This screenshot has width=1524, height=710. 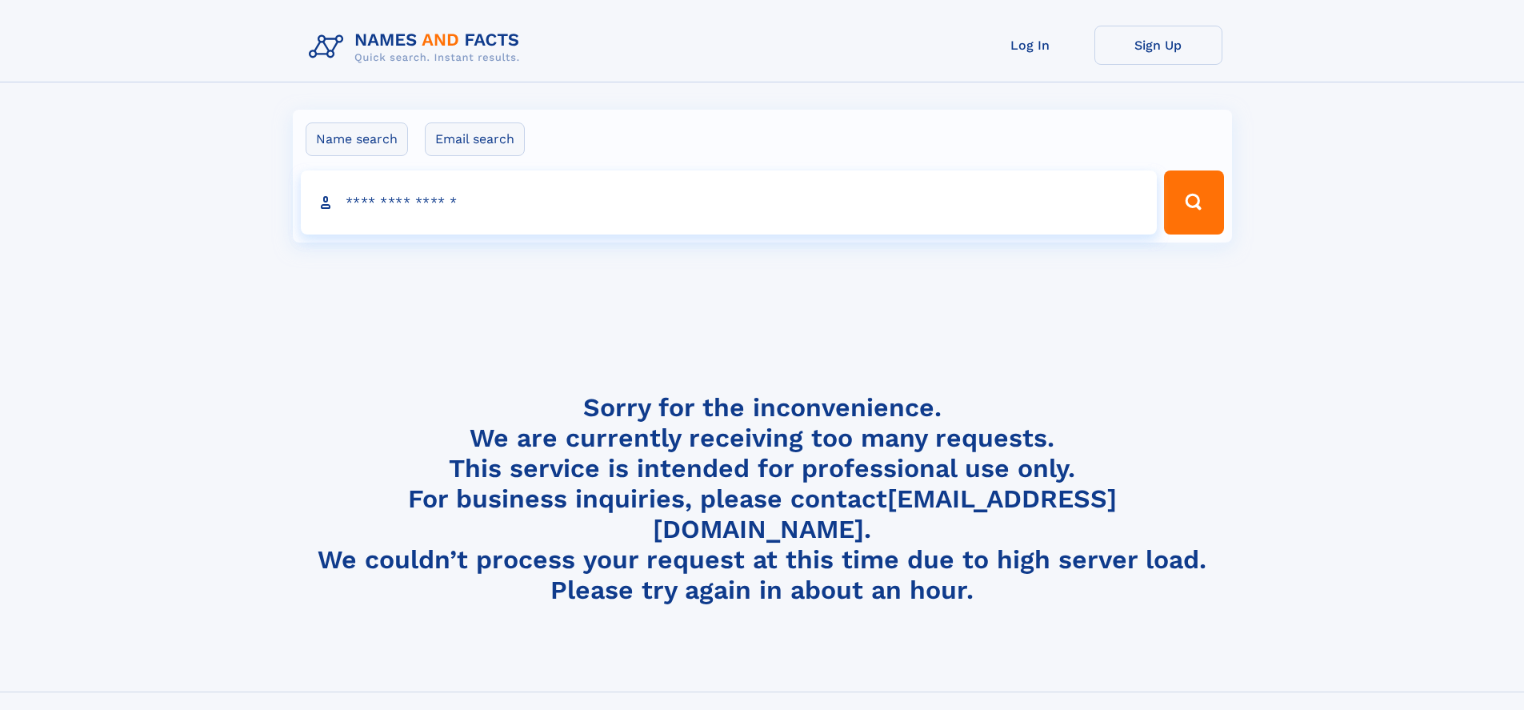 I want to click on h4: Sorry for the inconvenience. We are currently receiving too many requests. This service is intend..., so click(x=763, y=499).